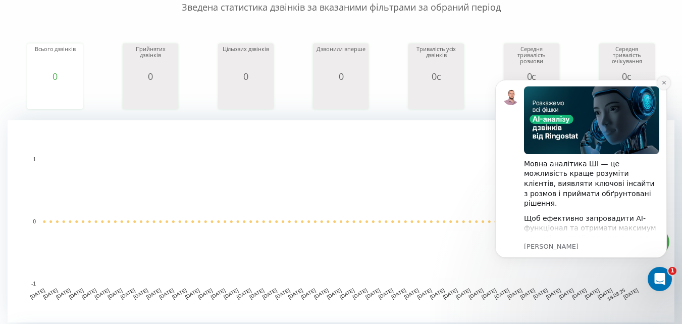  I want to click on div: Дзвонили вперше, so click(341, 59).